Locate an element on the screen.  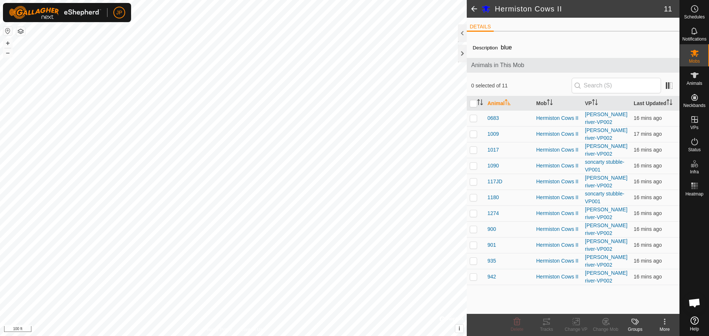
div: Change Mob is located at coordinates (605, 330).